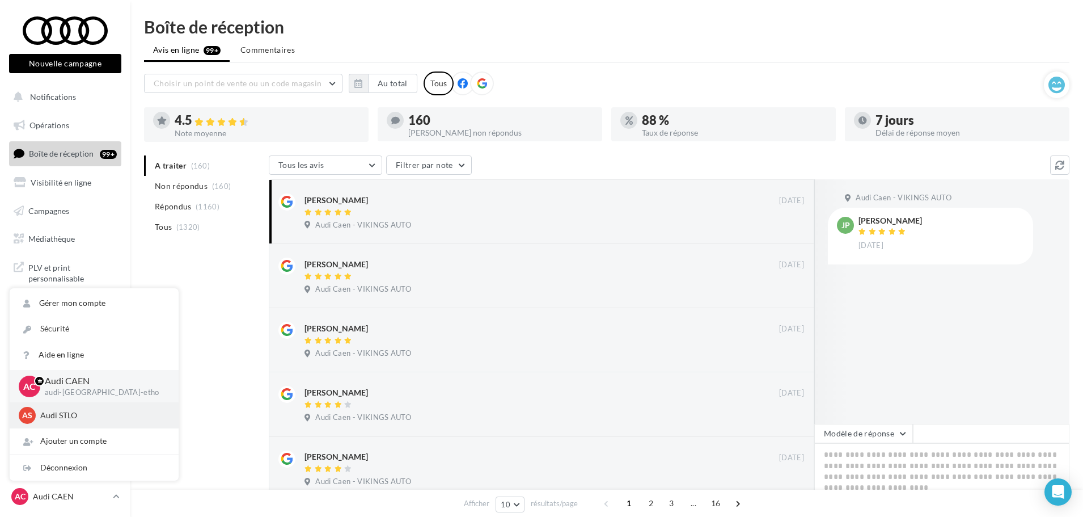 The height and width of the screenshot is (517, 1083). I want to click on div: Ajouter un compte, so click(94, 441).